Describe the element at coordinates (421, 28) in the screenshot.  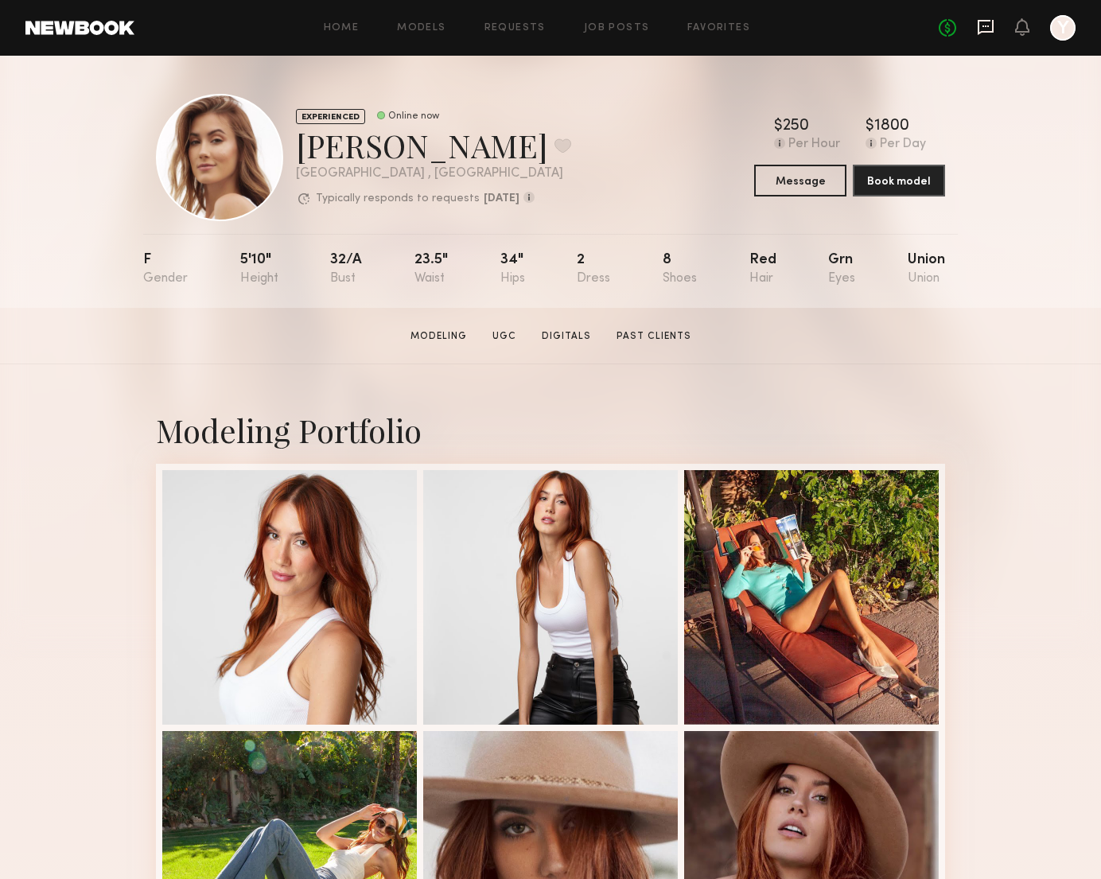
I see `a: Models` at that location.